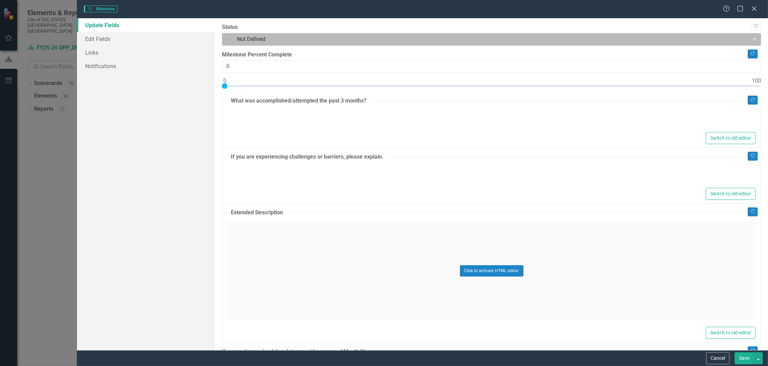 This screenshot has height=366, width=768. I want to click on a: Links, so click(146, 53).